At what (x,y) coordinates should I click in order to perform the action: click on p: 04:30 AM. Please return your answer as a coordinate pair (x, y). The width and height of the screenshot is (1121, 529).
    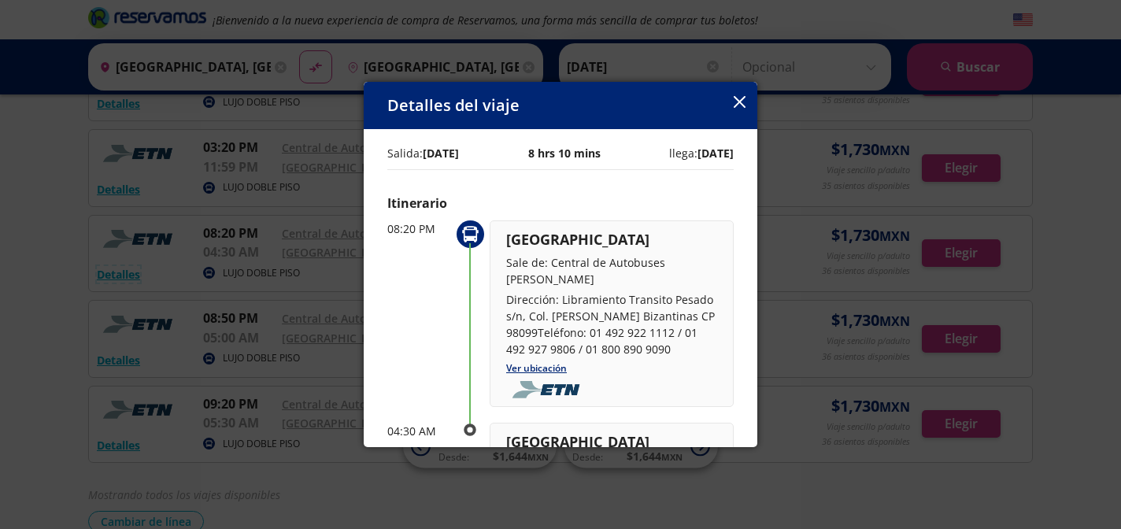
    Looking at the image, I should click on (419, 431).